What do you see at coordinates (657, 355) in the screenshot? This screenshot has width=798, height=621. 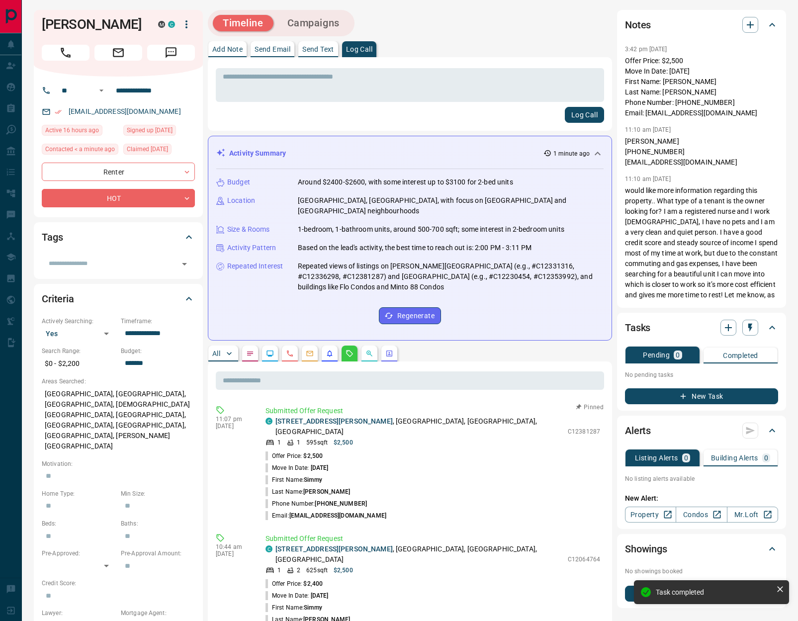 I see `p: Pending` at bounding box center [657, 355].